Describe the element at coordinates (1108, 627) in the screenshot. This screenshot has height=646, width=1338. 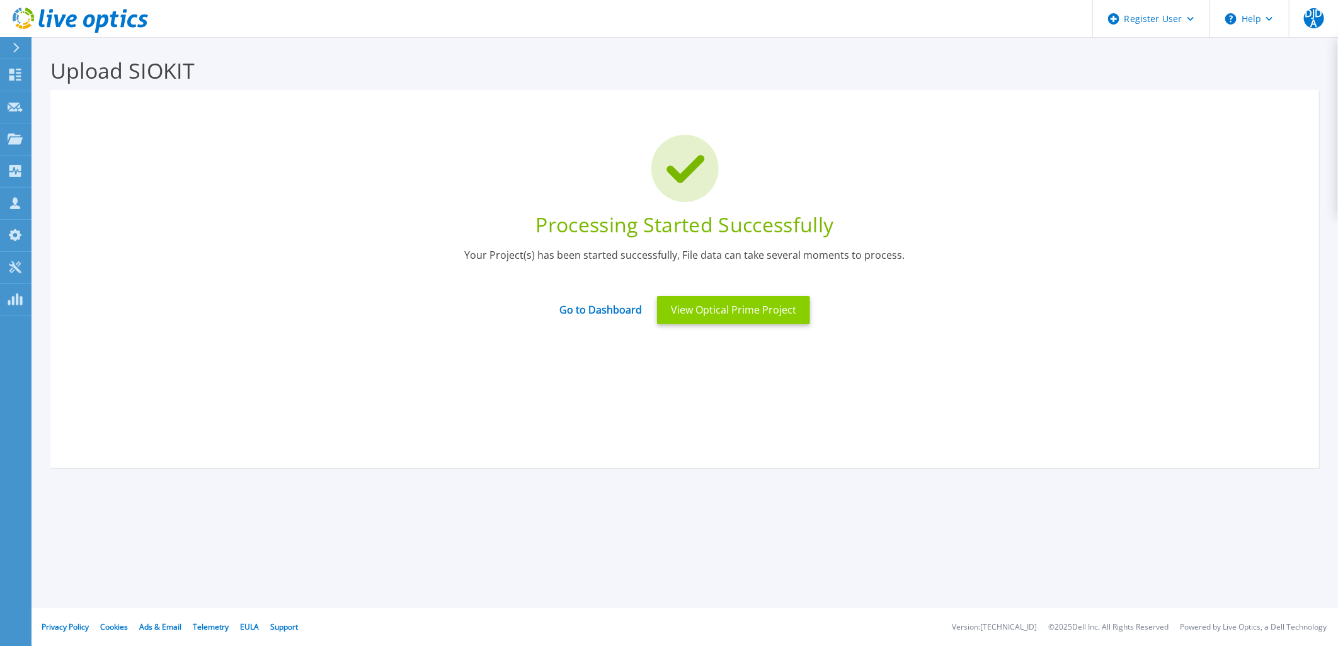
I see `li: © 2025 Dell Inc. All Rights Reserved` at that location.